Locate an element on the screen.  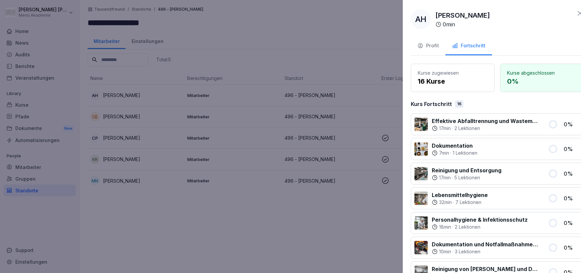
p: Dokumentation und Notfallmaßnahmen bei Fritteusen is located at coordinates (486, 244).